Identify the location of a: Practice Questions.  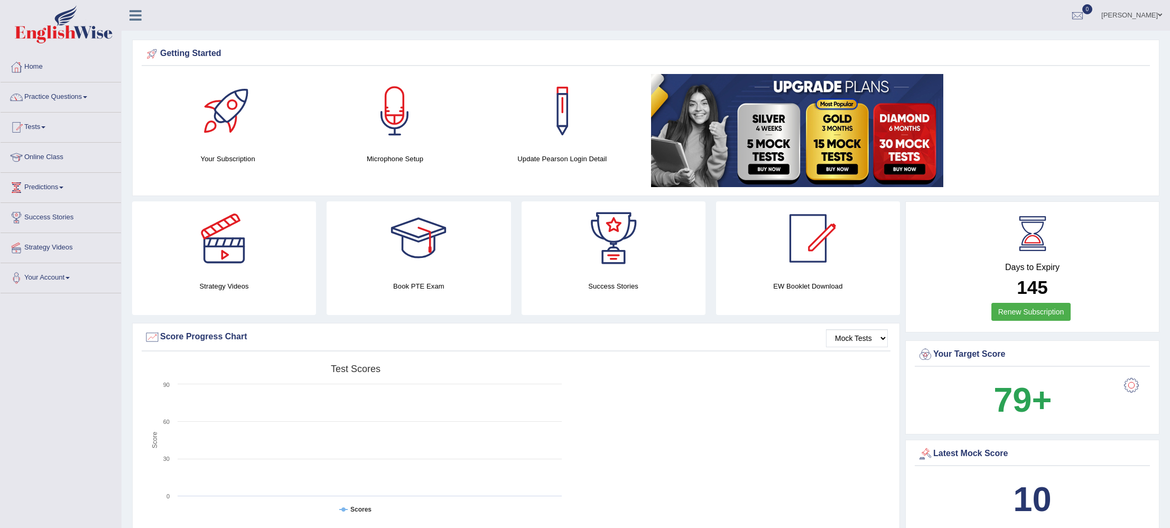
(61, 96).